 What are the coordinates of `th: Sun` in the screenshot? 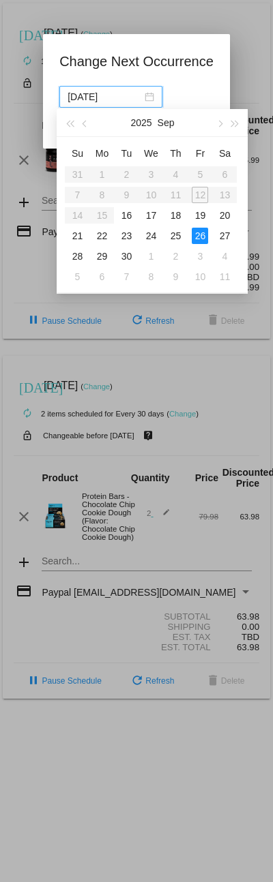 It's located at (77, 153).